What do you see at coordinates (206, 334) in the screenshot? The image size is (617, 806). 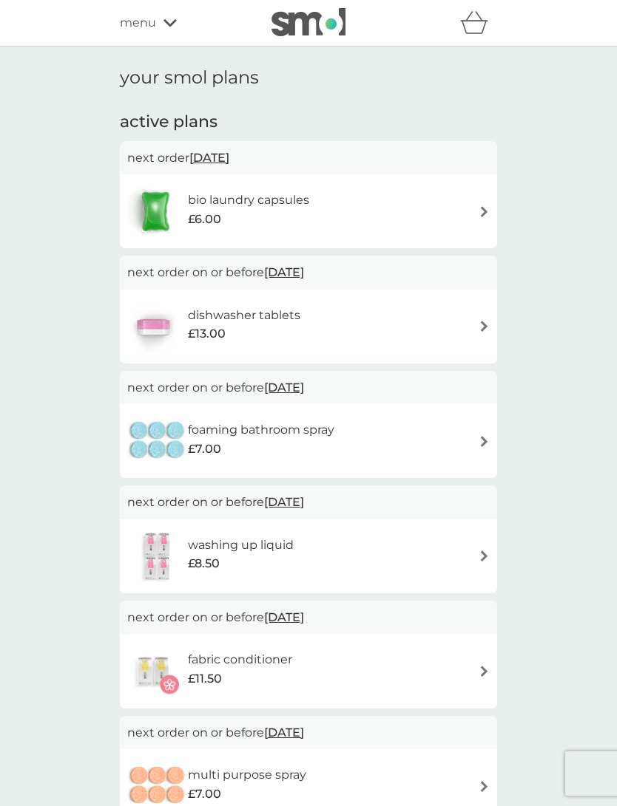 I see `span: £13.00` at bounding box center [206, 334].